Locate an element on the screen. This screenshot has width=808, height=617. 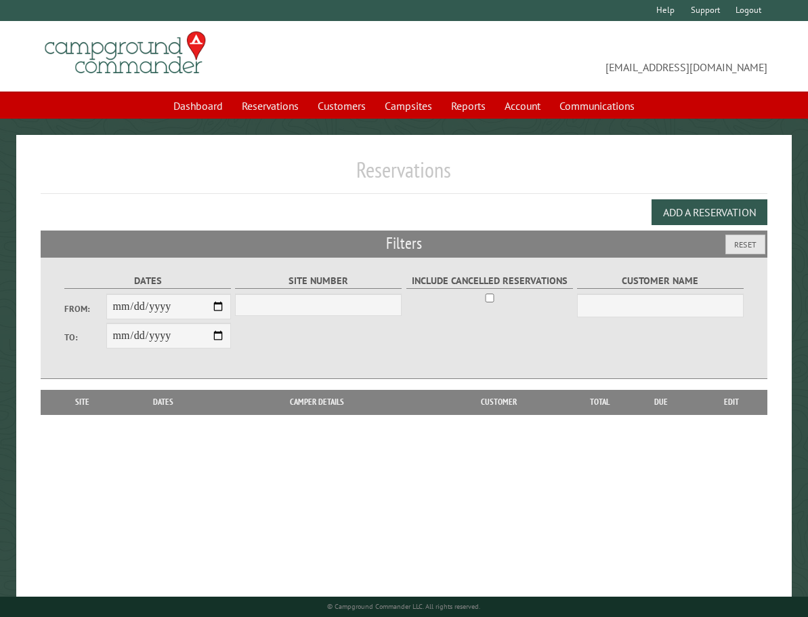
a: Reservations is located at coordinates (270, 106).